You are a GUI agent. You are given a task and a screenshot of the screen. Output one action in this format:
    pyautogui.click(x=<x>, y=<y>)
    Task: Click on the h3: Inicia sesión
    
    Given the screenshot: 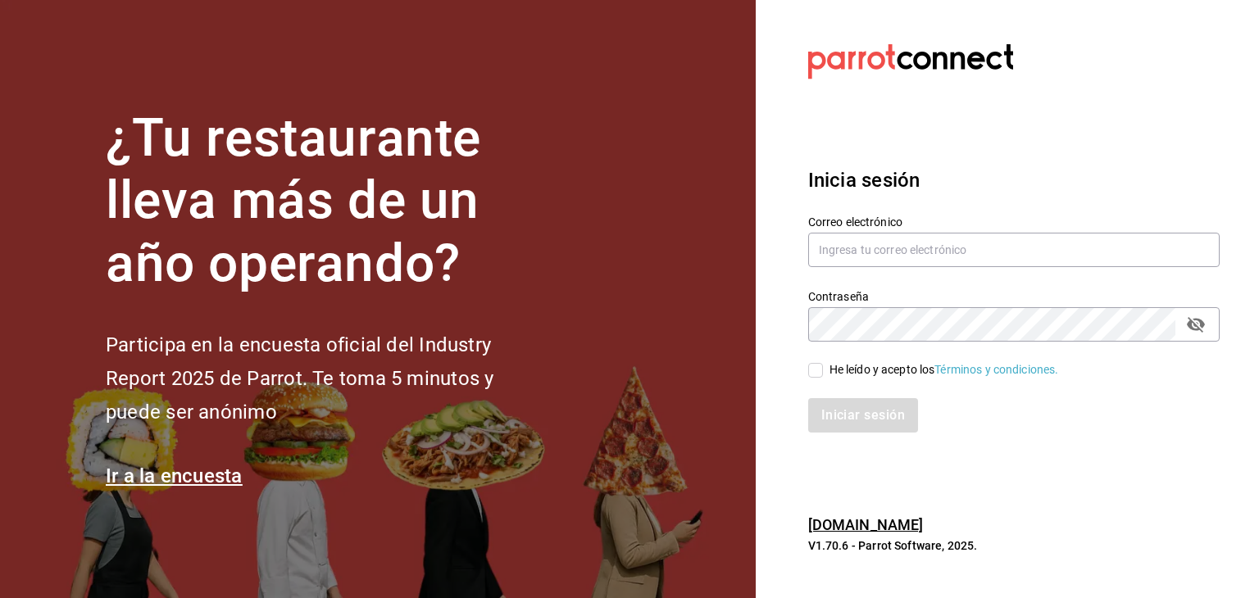 What is the action you would take?
    pyautogui.click(x=1014, y=180)
    